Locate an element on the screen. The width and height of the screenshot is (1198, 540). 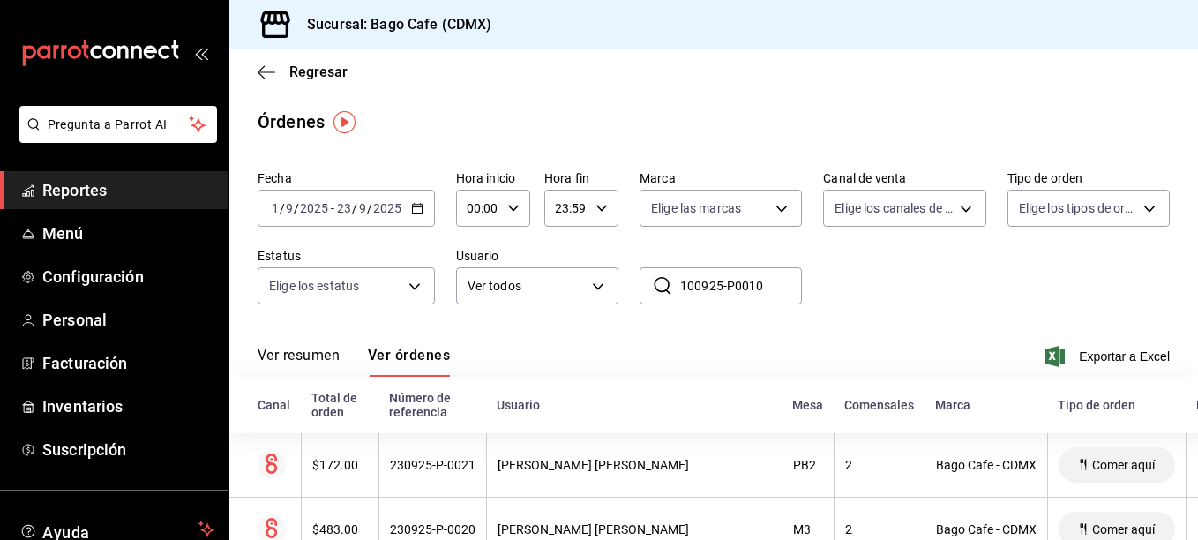
button: Ver resumen is located at coordinates (298, 362).